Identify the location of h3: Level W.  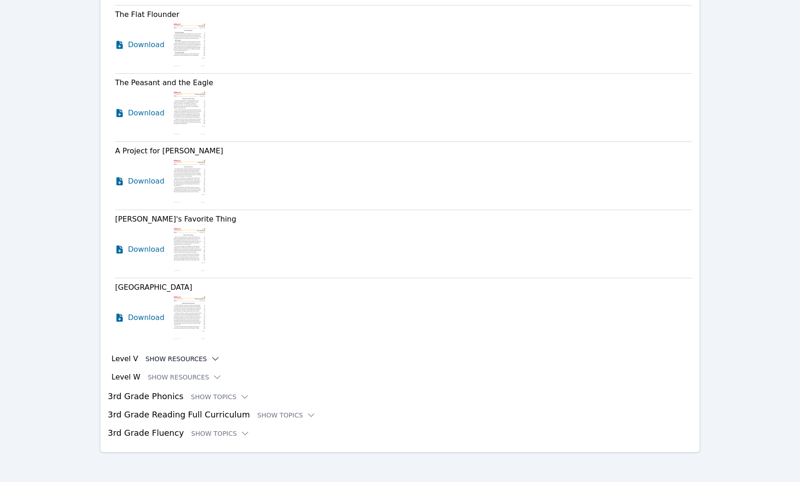
(126, 377).